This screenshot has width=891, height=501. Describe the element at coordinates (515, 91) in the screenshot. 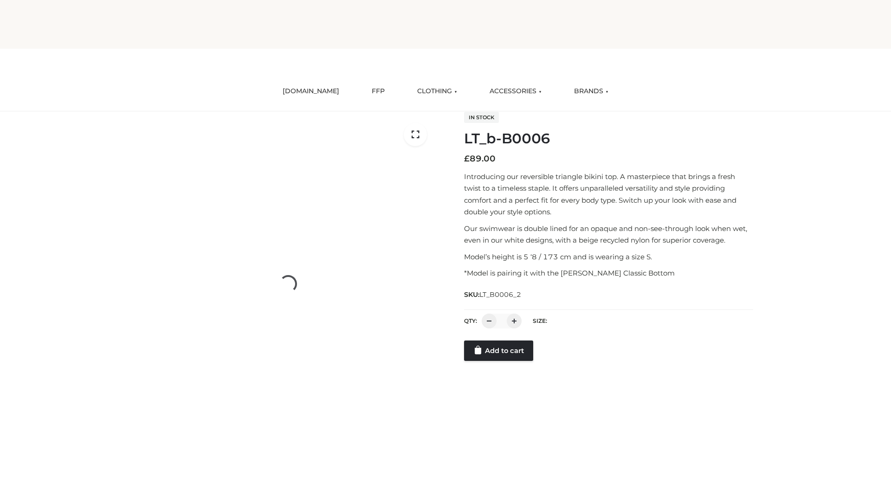

I see `a: ACCESSORIES` at that location.